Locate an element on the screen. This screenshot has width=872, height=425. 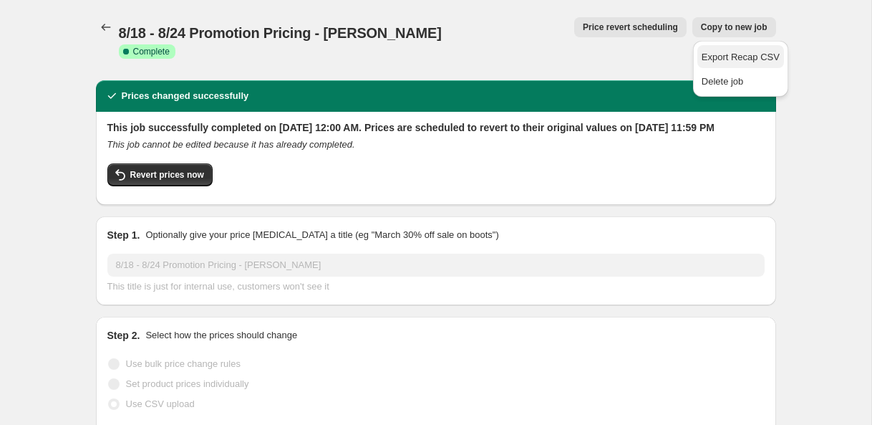
button: Revert prices now is located at coordinates (160, 175).